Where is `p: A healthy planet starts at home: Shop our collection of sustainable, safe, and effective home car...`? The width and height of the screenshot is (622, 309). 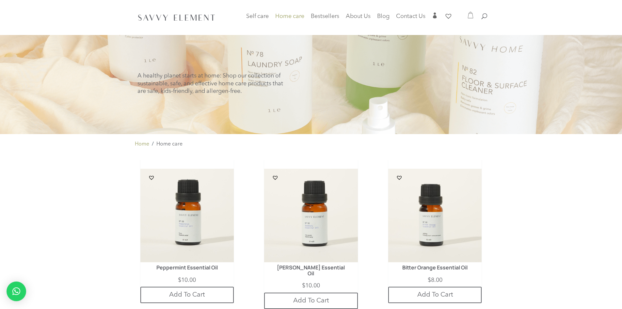 p: A healthy planet starts at home: Shop our collection of sustainable, safe, and effective home car... is located at coordinates (211, 84).